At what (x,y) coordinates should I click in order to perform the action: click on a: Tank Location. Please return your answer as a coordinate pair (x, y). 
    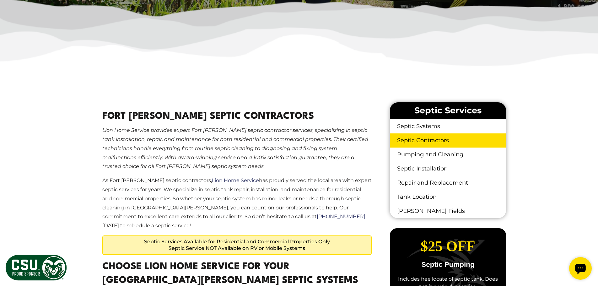
    Looking at the image, I should click on (448, 197).